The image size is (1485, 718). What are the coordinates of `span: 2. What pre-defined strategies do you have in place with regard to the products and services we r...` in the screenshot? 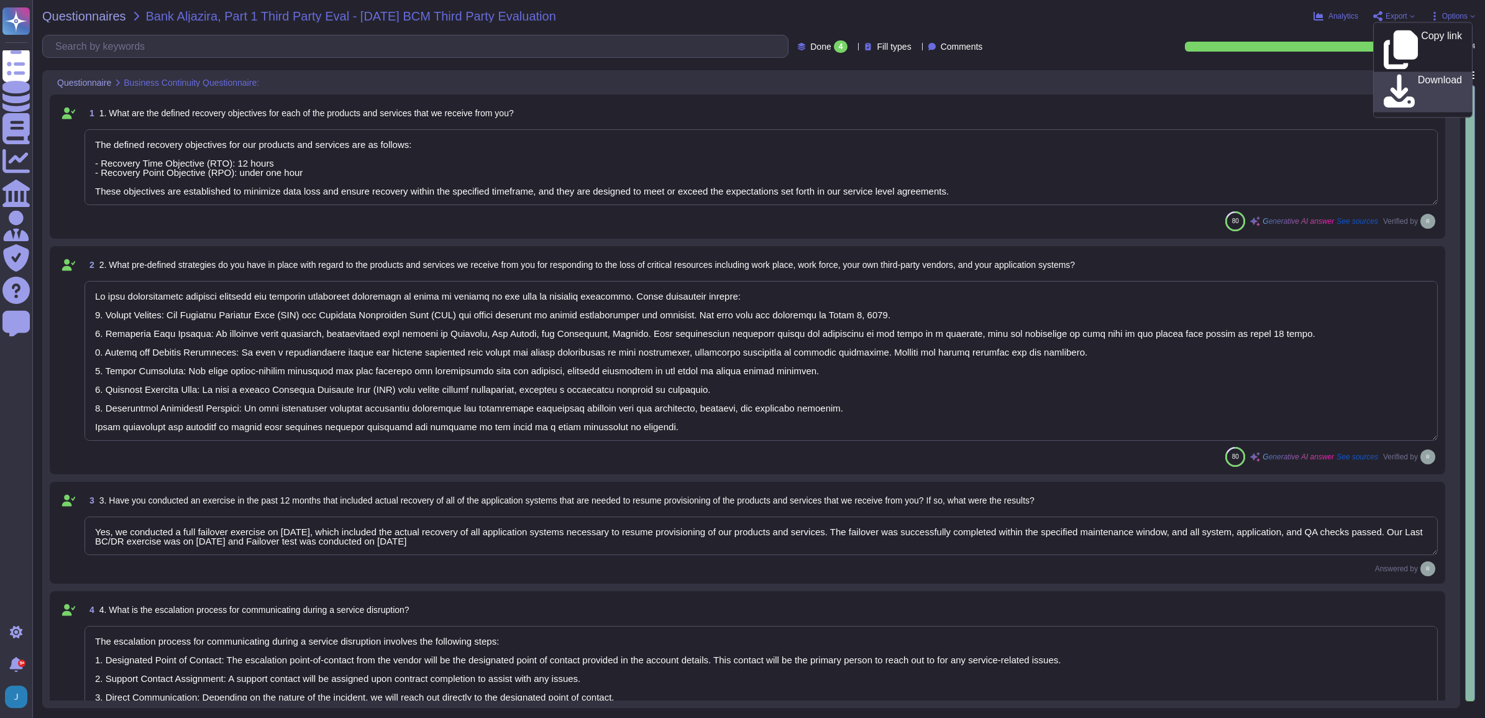 It's located at (587, 265).